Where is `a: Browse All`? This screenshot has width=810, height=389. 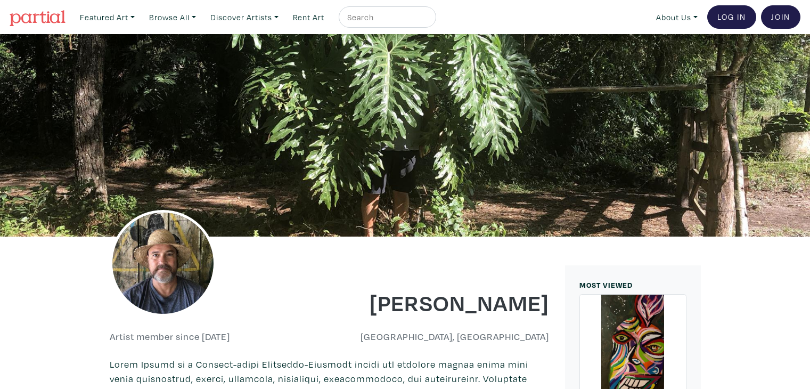
a: Browse All is located at coordinates (173, 17).